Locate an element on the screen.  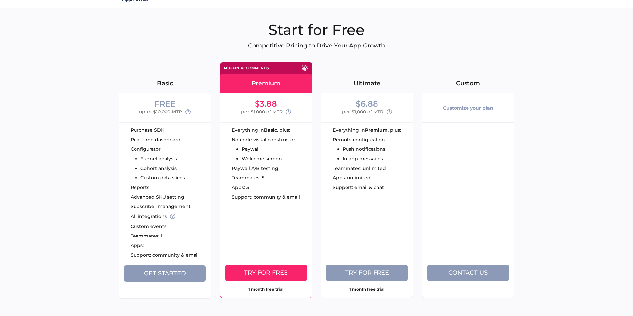
span: Teammates: unlimited is located at coordinates (359, 168).